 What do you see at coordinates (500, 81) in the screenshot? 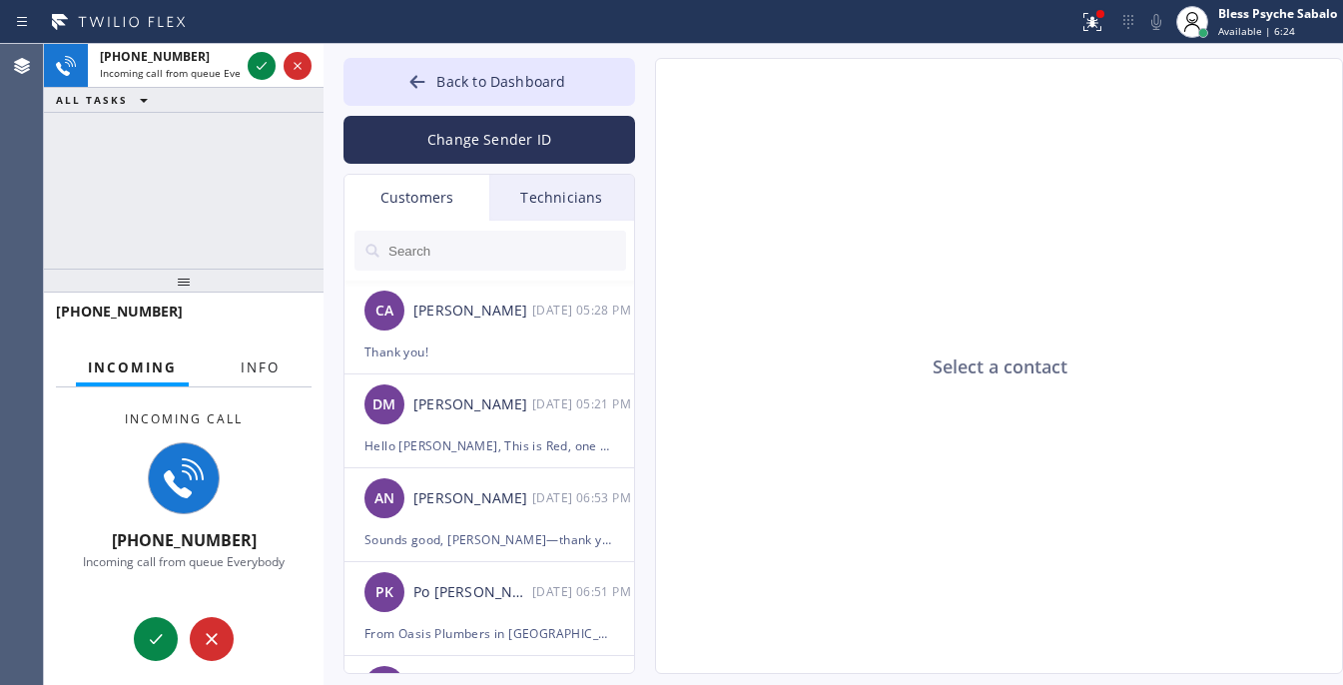
I see `span: Back to Dashboard` at bounding box center [500, 81].